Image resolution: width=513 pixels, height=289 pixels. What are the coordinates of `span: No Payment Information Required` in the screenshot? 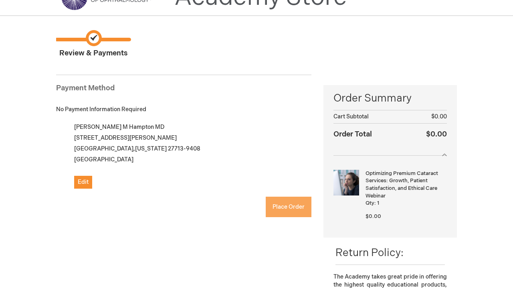 It's located at (101, 109).